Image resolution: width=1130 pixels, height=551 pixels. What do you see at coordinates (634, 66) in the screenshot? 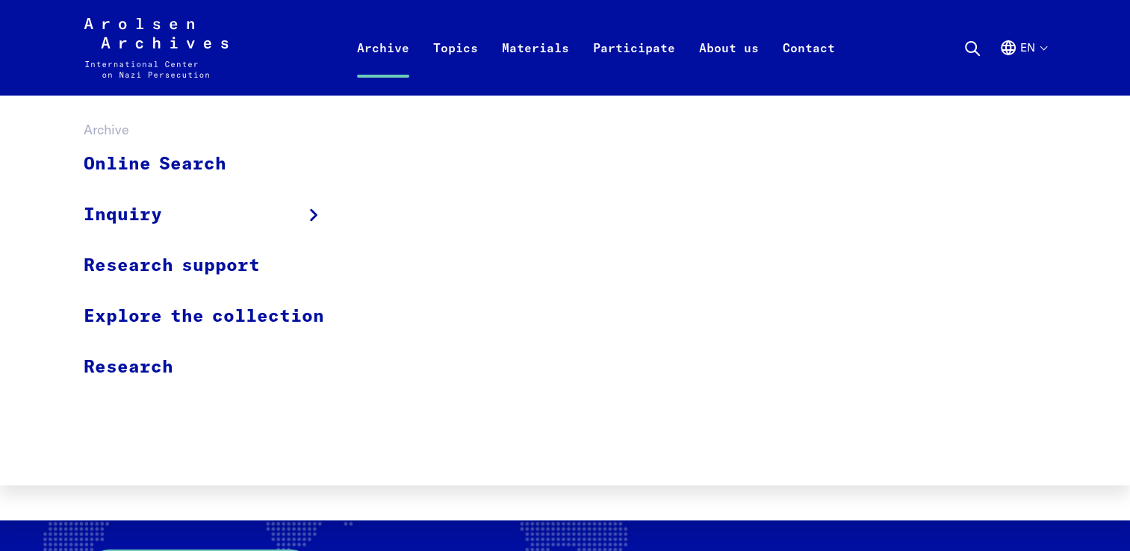
I see `a: Participate` at bounding box center [634, 66].